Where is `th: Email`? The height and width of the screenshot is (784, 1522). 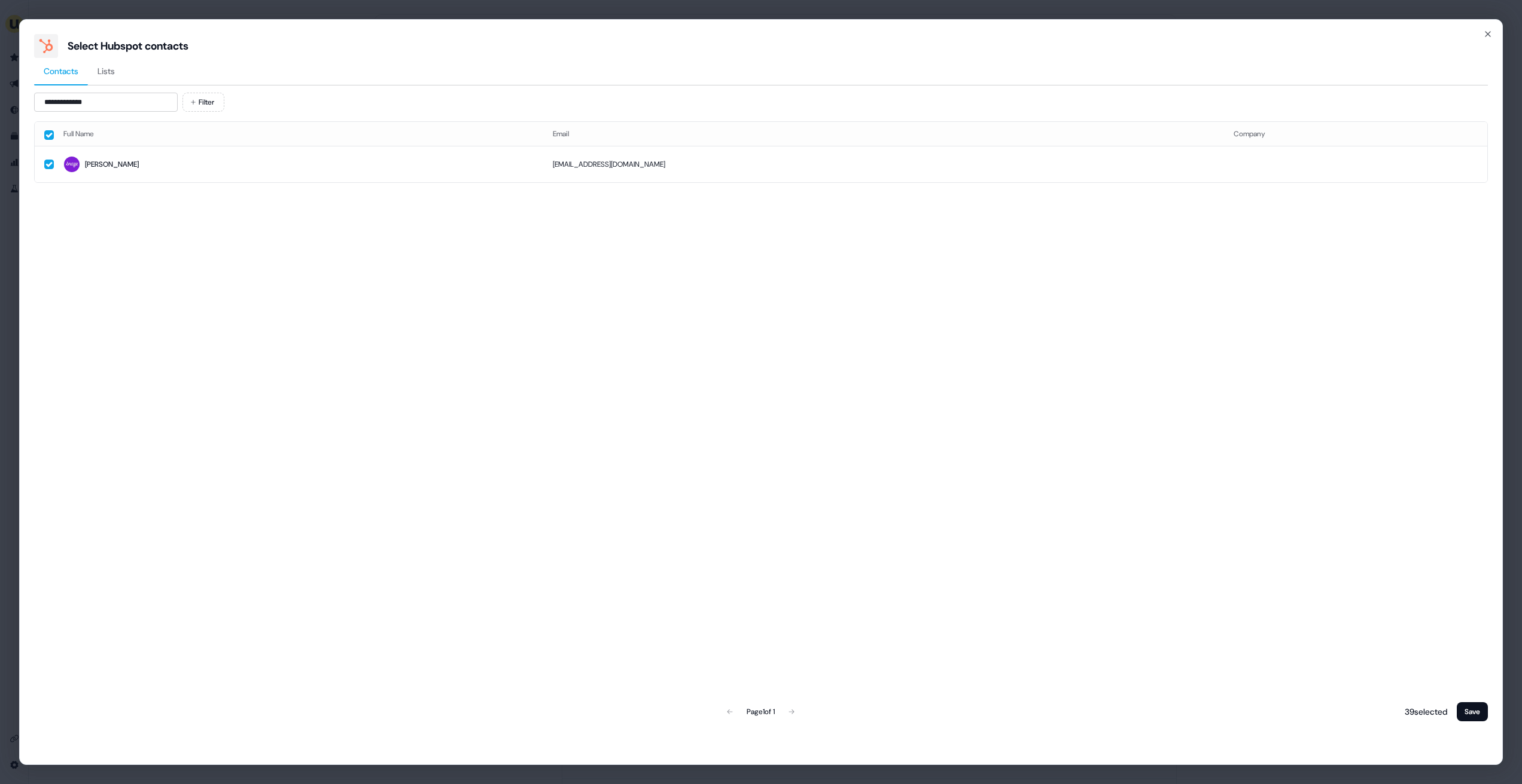 th: Email is located at coordinates (883, 134).